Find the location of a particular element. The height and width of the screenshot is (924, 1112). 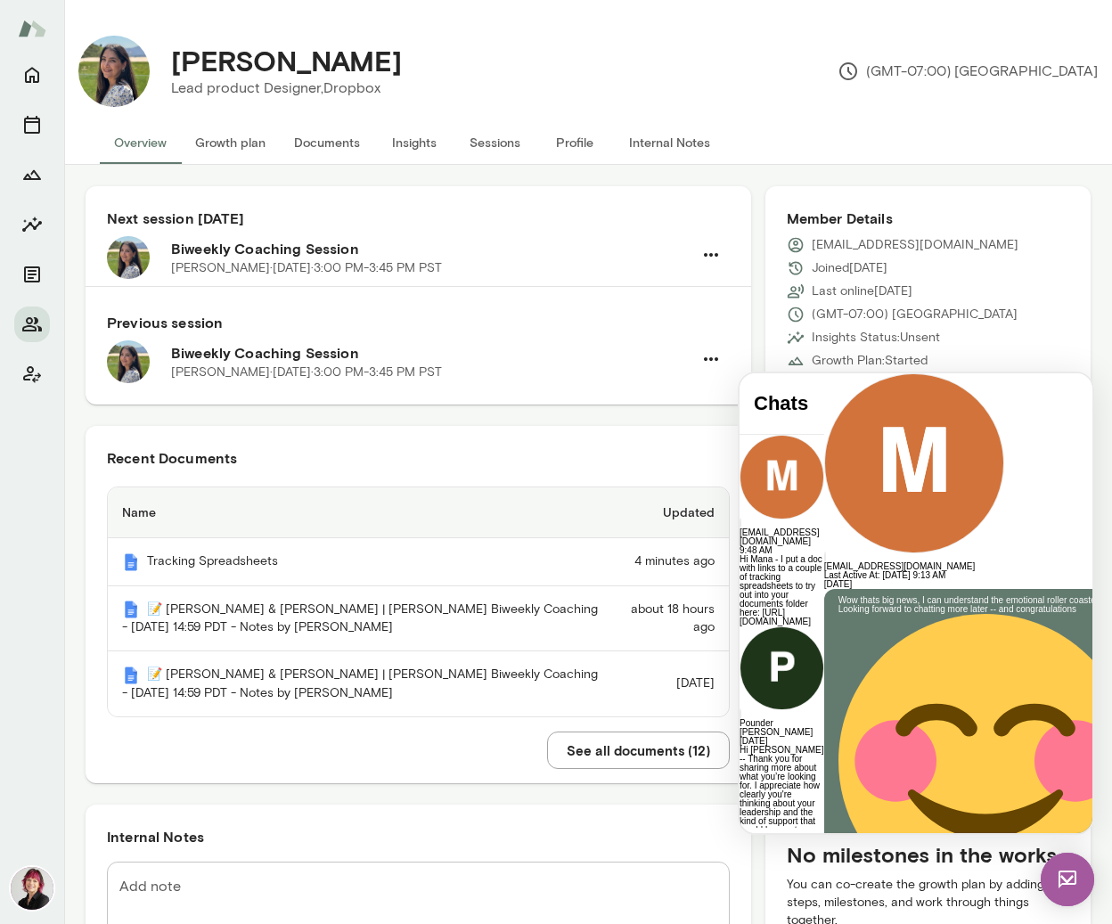

th: Name is located at coordinates (361, 512).